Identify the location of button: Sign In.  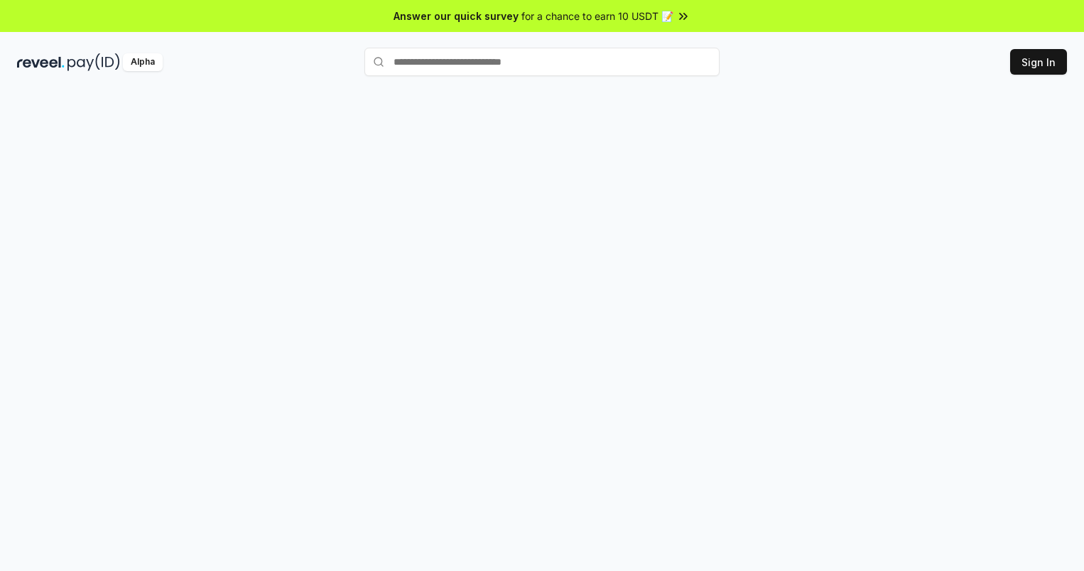
(1039, 62).